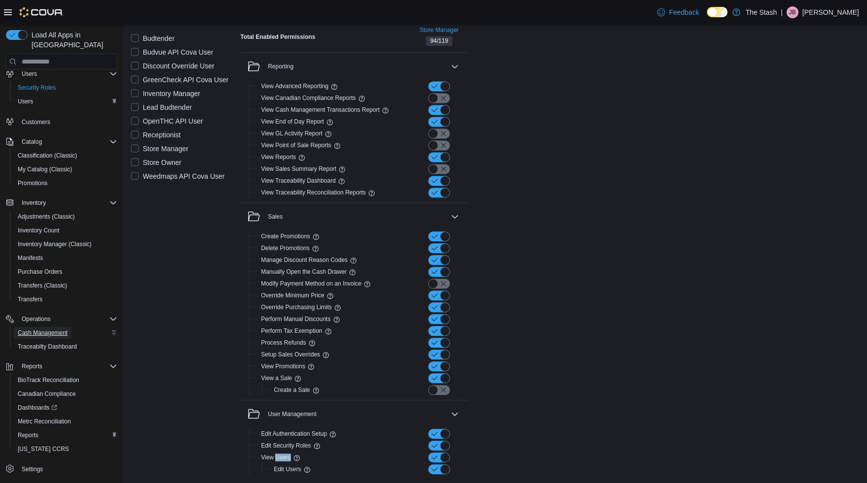  I want to click on span: Catalog, so click(32, 142).